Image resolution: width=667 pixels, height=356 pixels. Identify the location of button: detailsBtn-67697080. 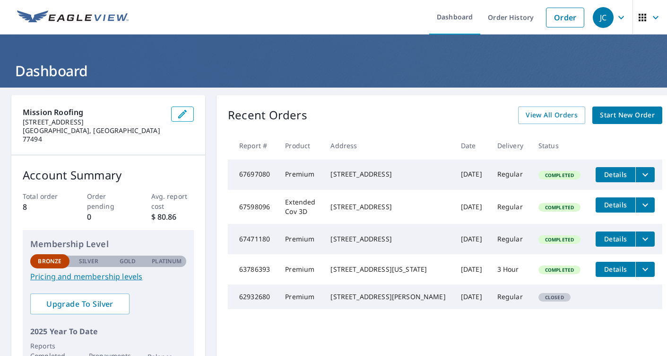
(616, 175).